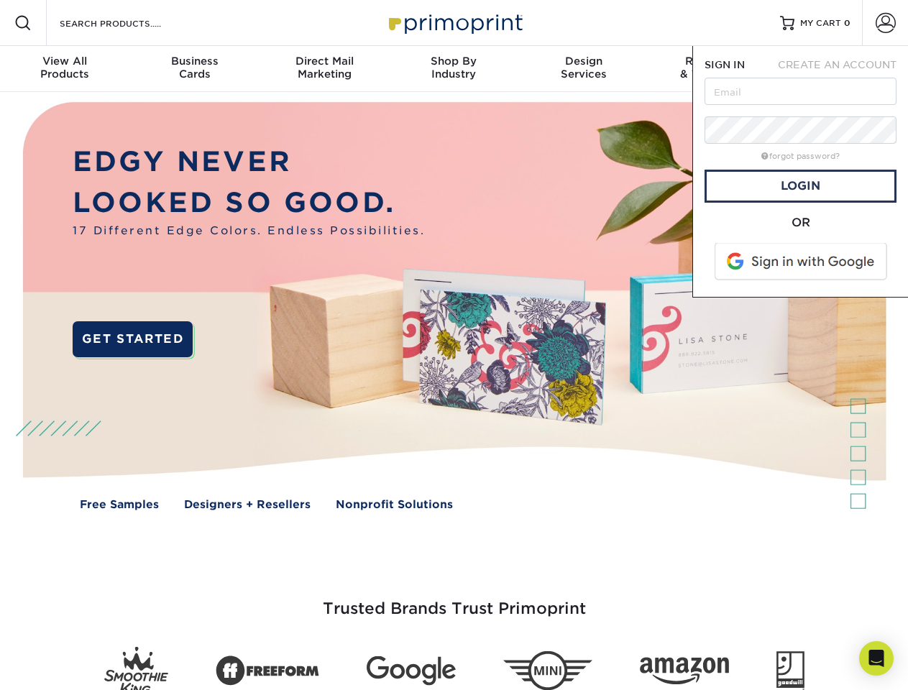  What do you see at coordinates (837, 65) in the screenshot?
I see `span: CREATE AN ACCOUNT` at bounding box center [837, 65].